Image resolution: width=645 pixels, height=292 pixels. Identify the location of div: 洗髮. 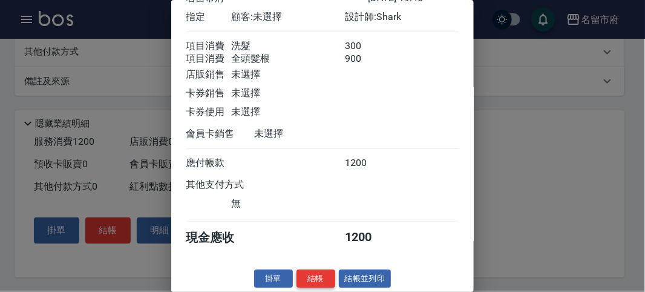
(288, 46).